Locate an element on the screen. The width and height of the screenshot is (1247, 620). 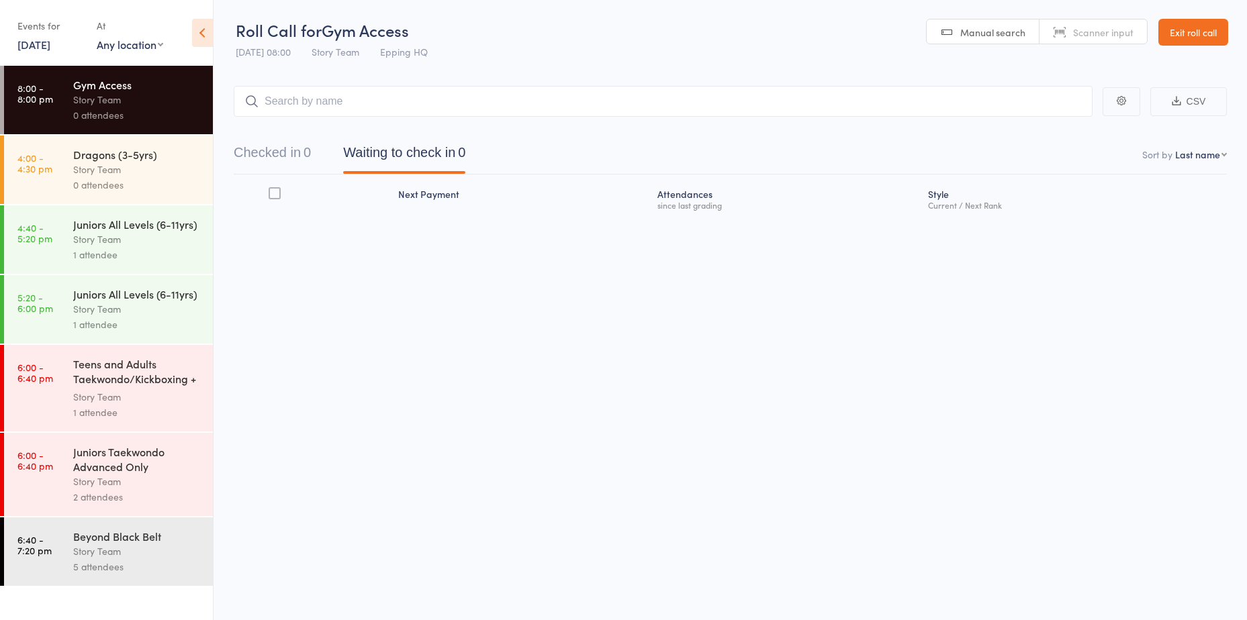
input: Search by name is located at coordinates (663, 101).